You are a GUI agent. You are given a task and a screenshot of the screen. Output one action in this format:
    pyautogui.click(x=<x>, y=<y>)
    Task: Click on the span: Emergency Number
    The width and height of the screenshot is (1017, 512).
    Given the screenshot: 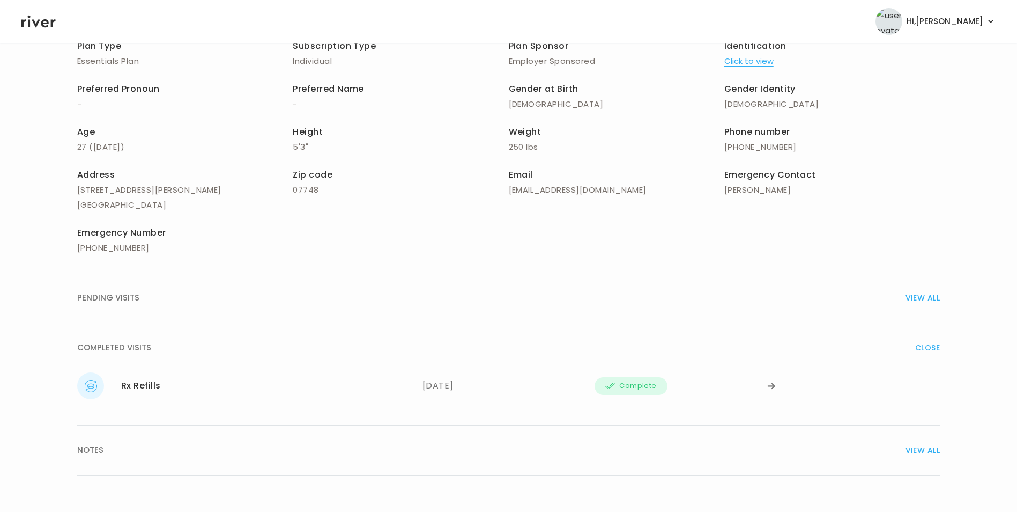 What is the action you would take?
    pyautogui.click(x=122, y=232)
    